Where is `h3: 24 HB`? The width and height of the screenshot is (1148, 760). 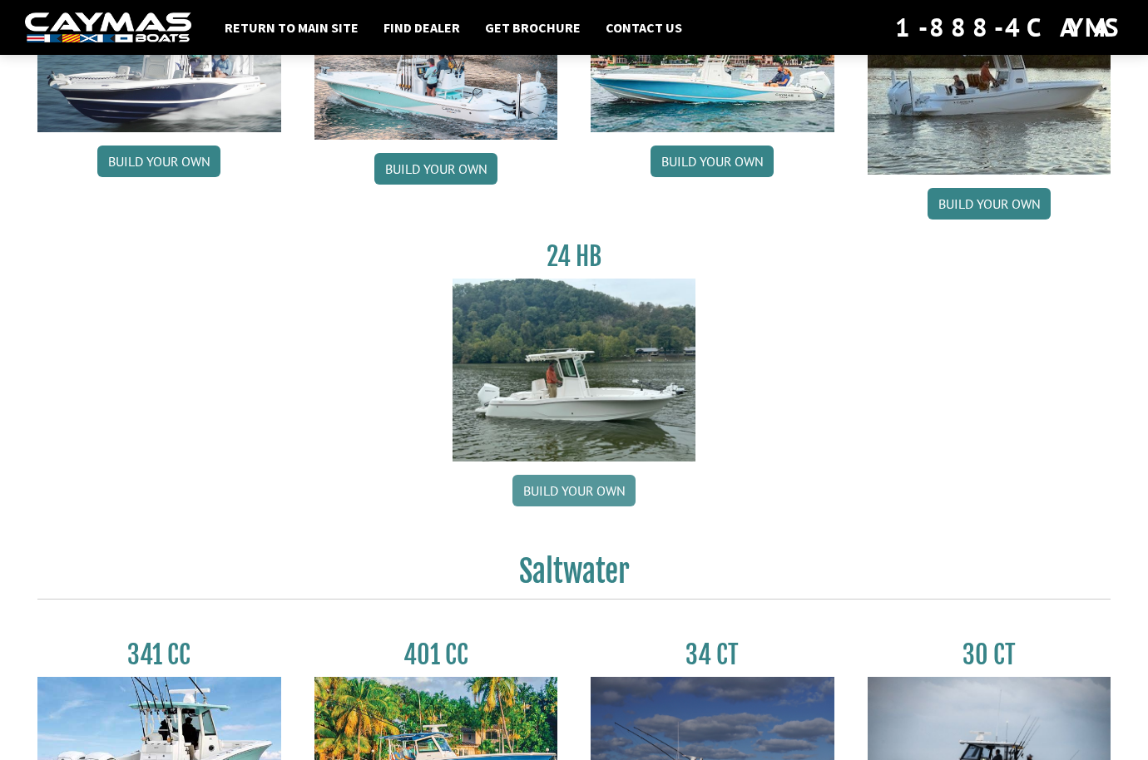 h3: 24 HB is located at coordinates (574, 256).